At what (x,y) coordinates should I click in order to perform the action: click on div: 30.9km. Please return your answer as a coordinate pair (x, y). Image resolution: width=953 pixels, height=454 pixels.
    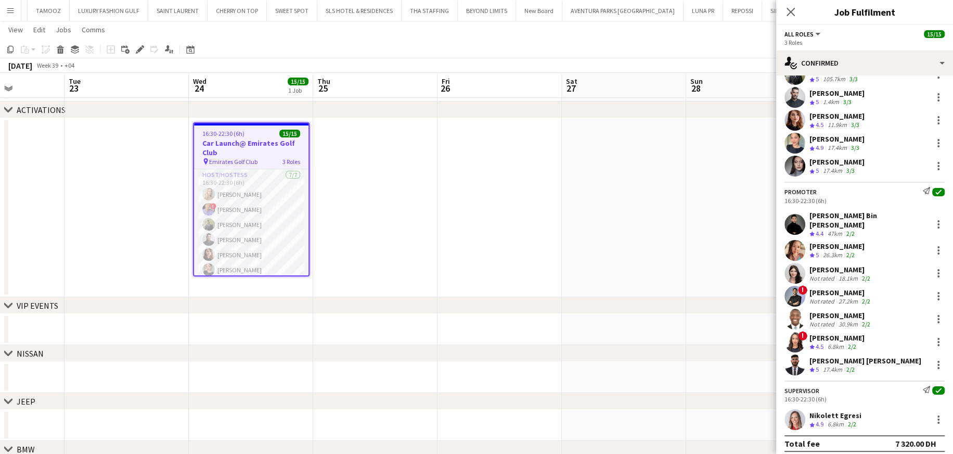
    Looking at the image, I should click on (848, 324).